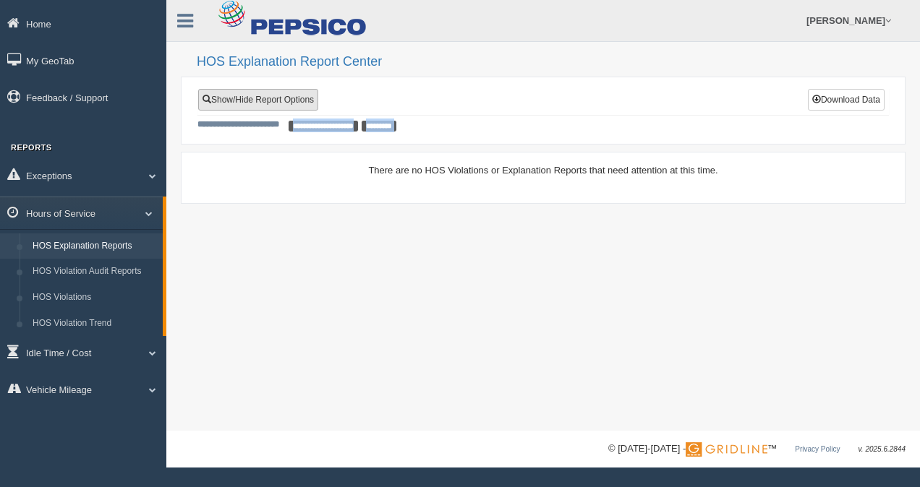 Image resolution: width=920 pixels, height=487 pixels. What do you see at coordinates (881, 449) in the screenshot?
I see `span: v. 2025.6.2844` at bounding box center [881, 449].